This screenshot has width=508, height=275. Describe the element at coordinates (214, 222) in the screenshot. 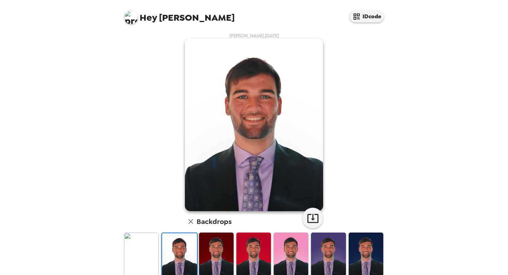

I see `h6: Backdrops` at that location.